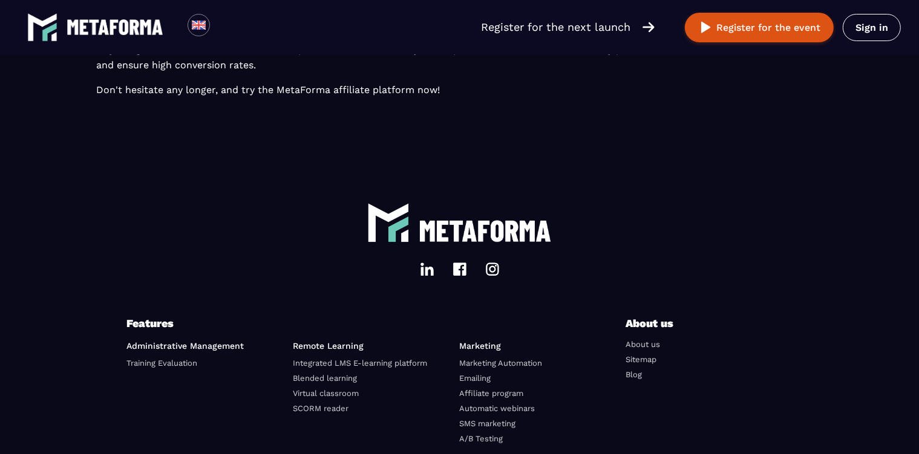 This screenshot has width=919, height=454. I want to click on p: About us, so click(662, 324).